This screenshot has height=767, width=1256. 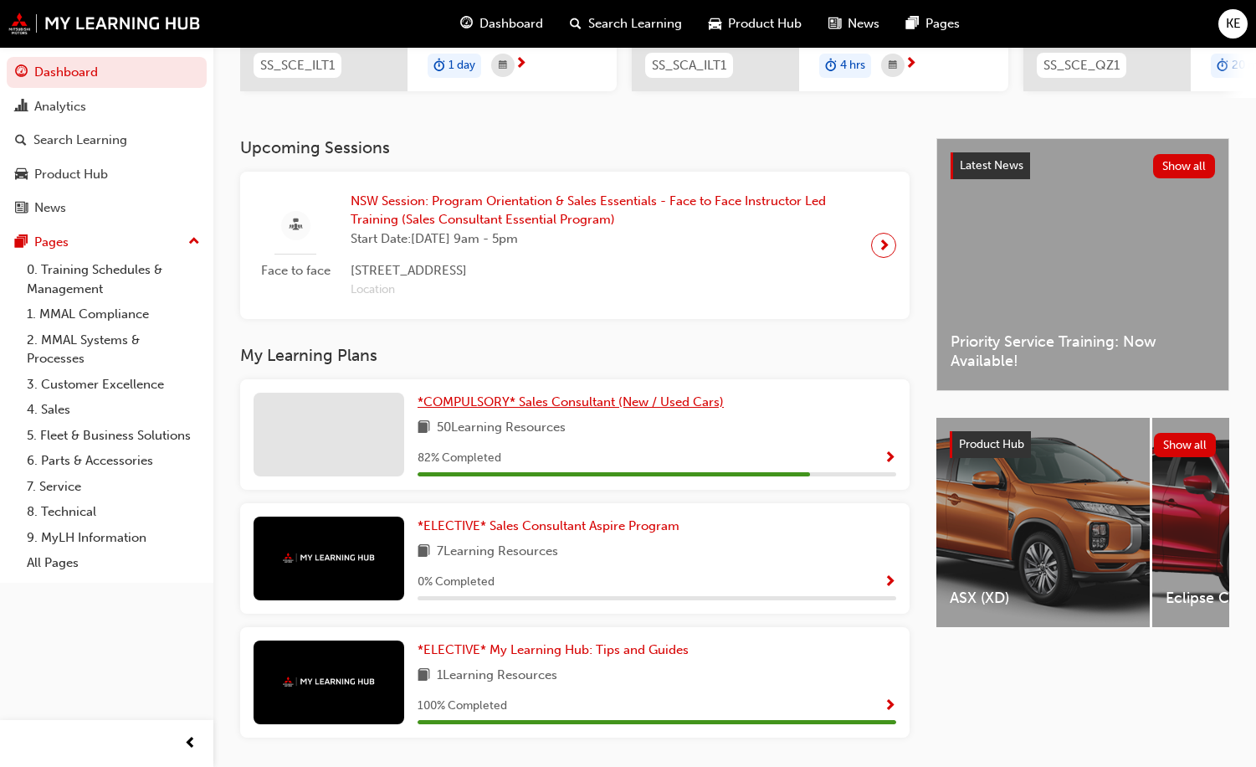 What do you see at coordinates (113, 486) in the screenshot?
I see `a: 7. Service` at bounding box center [113, 486].